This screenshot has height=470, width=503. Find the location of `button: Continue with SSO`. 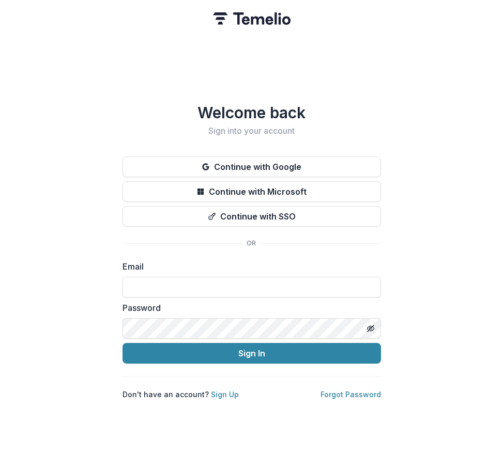

button: Continue with SSO is located at coordinates (252, 216).